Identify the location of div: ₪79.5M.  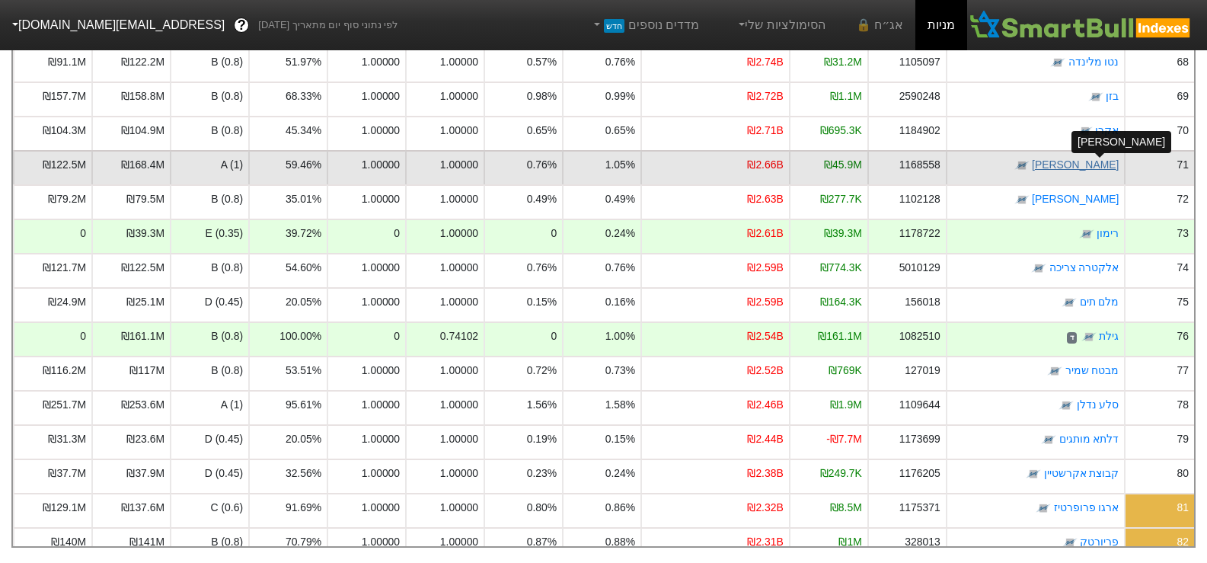
(145, 199).